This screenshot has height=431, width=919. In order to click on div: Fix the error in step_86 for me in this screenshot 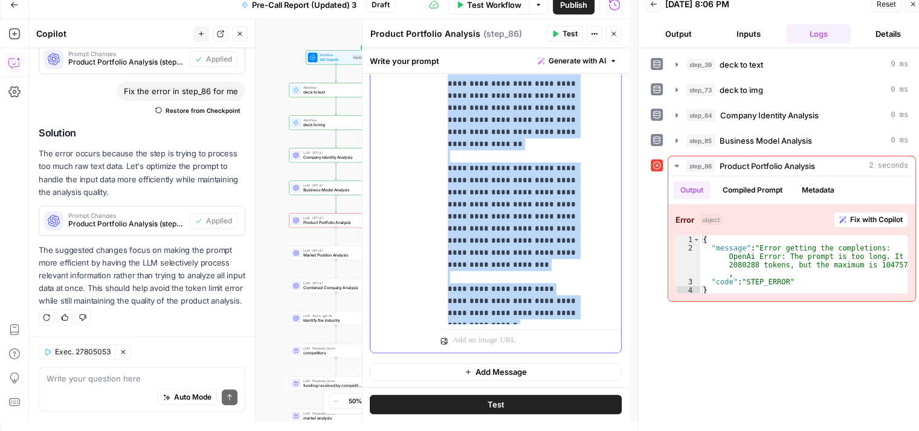, I will do `click(181, 91)`.